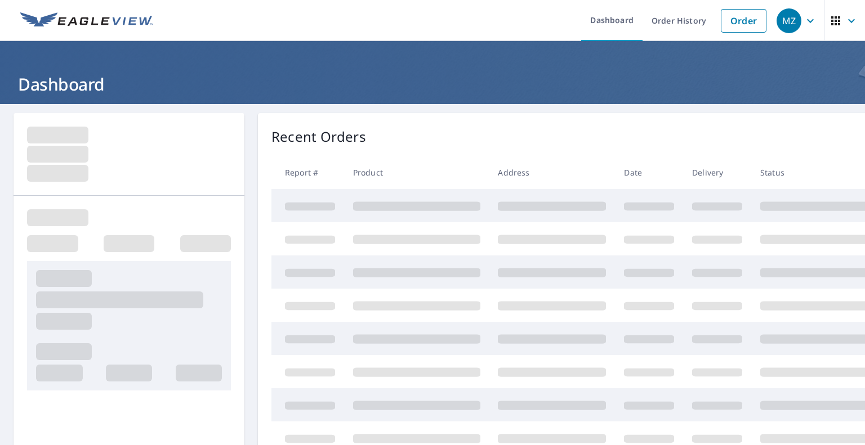 This screenshot has width=865, height=445. What do you see at coordinates (87, 21) in the screenshot?
I see `img: EV Logo` at bounding box center [87, 21].